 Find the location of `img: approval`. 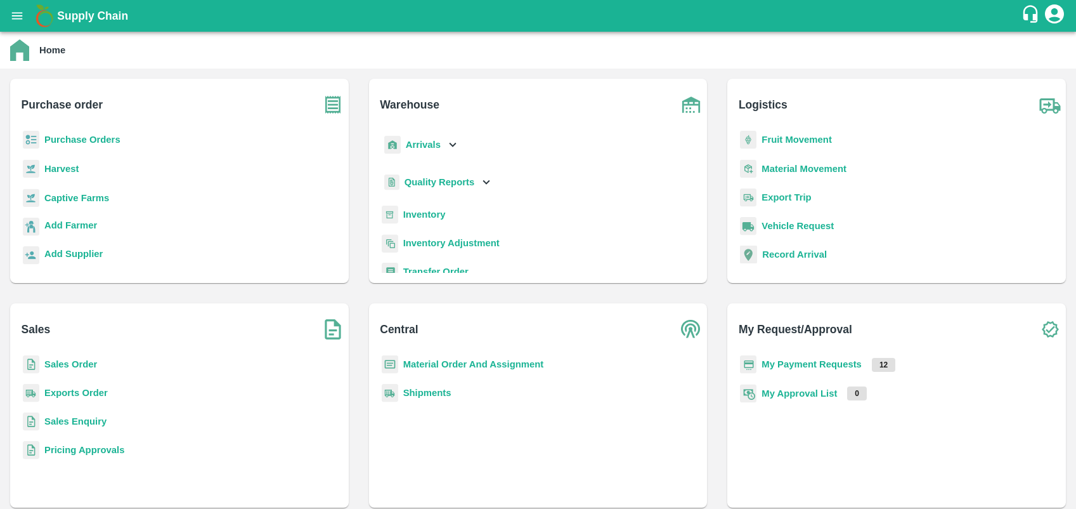

img: approval is located at coordinates (748, 393).